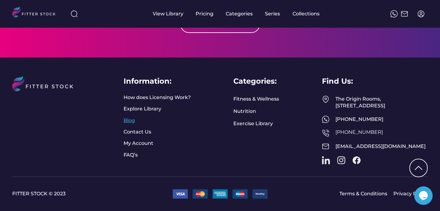 The height and width of the screenshot is (211, 440). Describe the element at coordinates (326, 133) in the screenshot. I see `img: Frame%2050.svg` at that location.